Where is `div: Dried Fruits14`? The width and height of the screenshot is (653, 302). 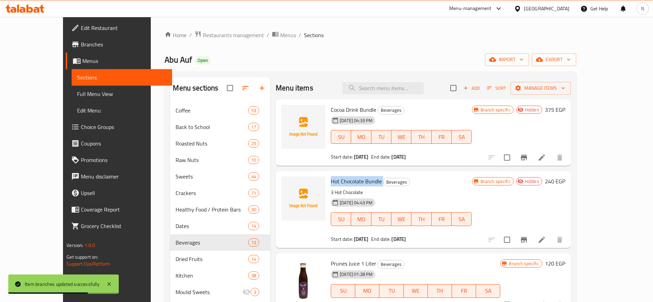 div: Dried Fruits14 is located at coordinates (220, 259).